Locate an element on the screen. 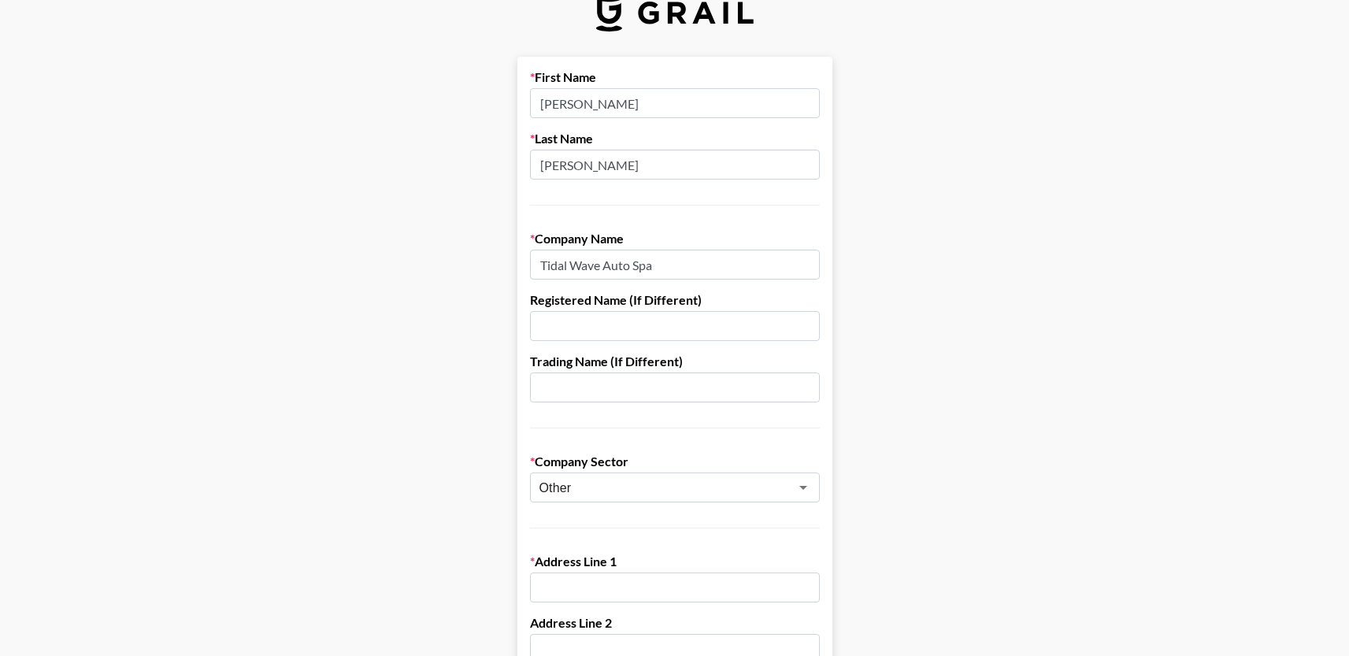 This screenshot has width=1349, height=656. label: Address Line 2 is located at coordinates (675, 623).